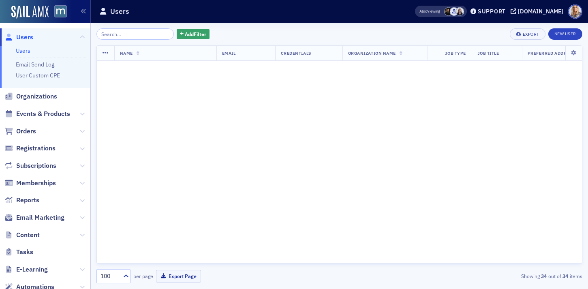 The image size is (588, 289). What do you see at coordinates (38, 75) in the screenshot?
I see `a: User Custom CPE` at bounding box center [38, 75].